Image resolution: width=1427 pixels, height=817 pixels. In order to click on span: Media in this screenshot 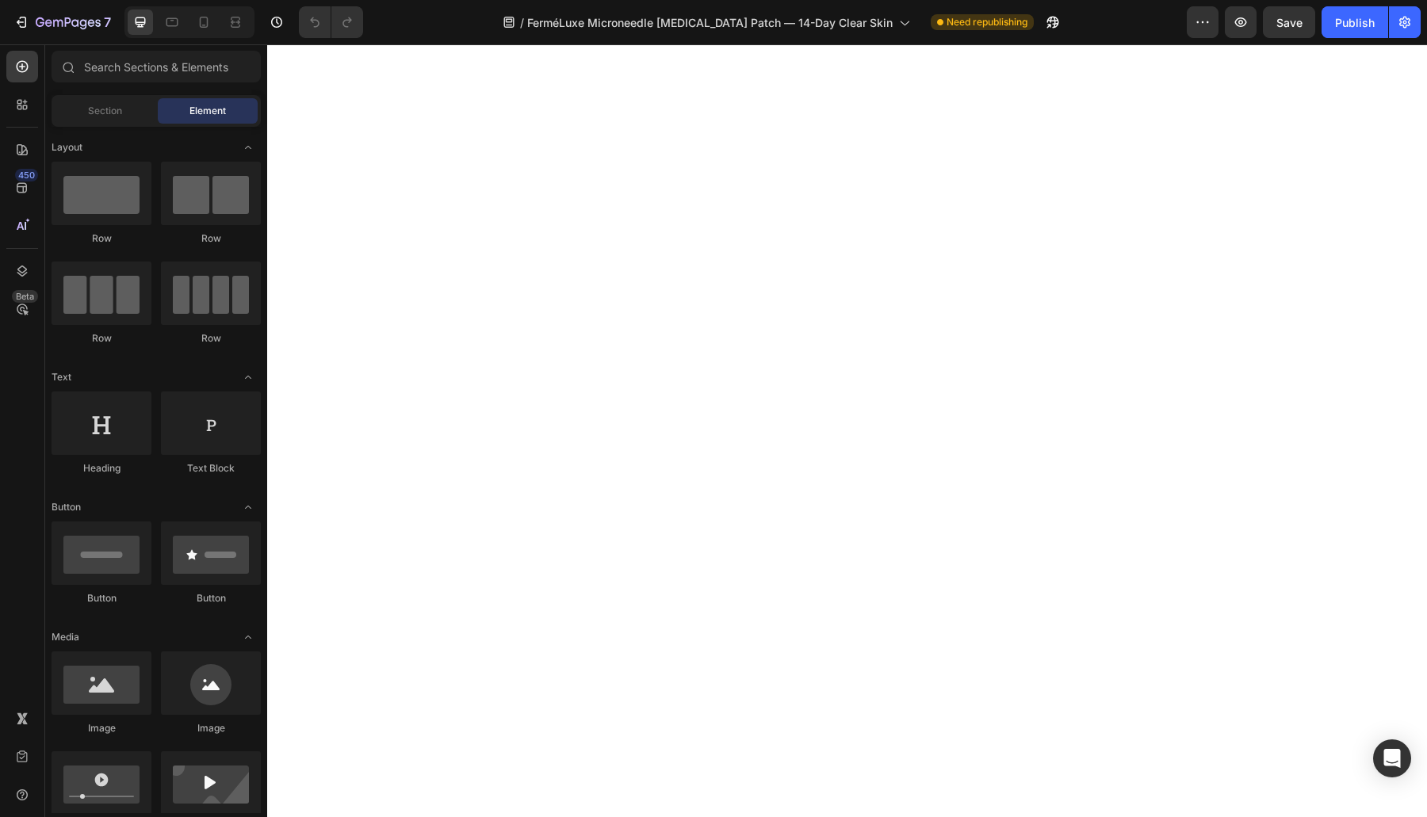, I will do `click(65, 637)`.